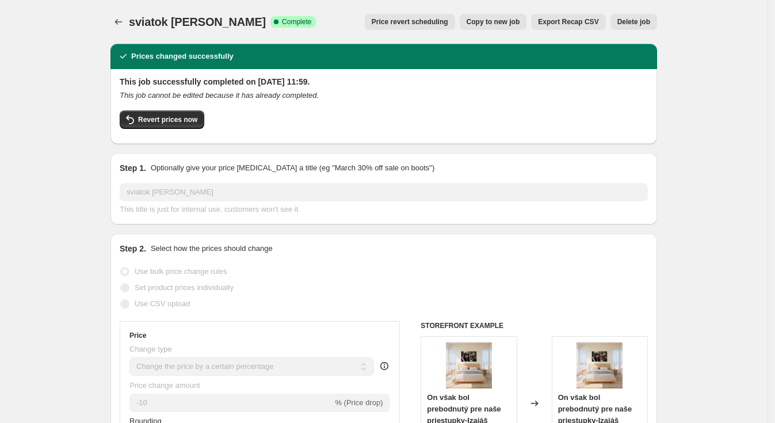 The image size is (775, 423). Describe the element at coordinates (184, 287) in the screenshot. I see `span: Set product prices individually` at that location.